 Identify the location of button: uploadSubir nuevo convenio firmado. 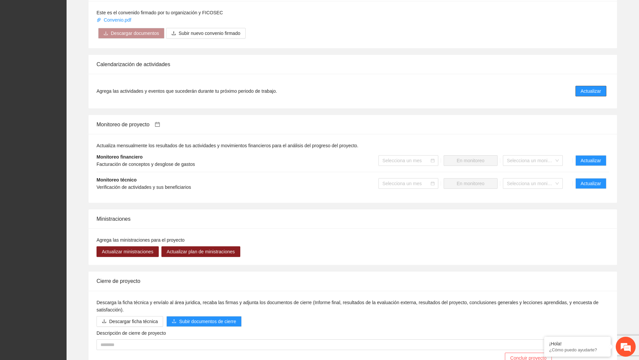
(206, 33).